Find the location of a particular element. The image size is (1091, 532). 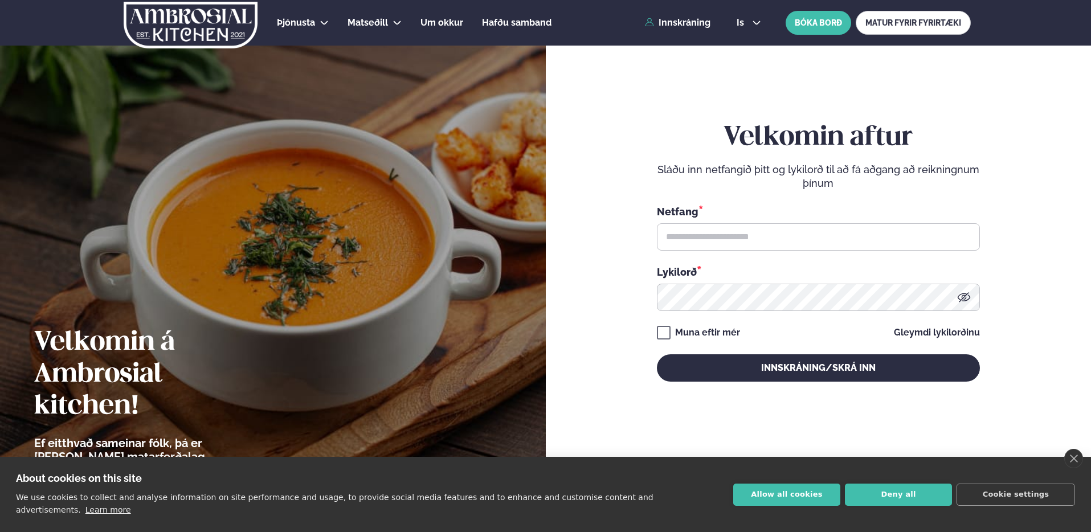

p: Sláðu inn netfangið þitt og lykilorð til að fá aðgang að reikningnum þínum is located at coordinates (818, 177).